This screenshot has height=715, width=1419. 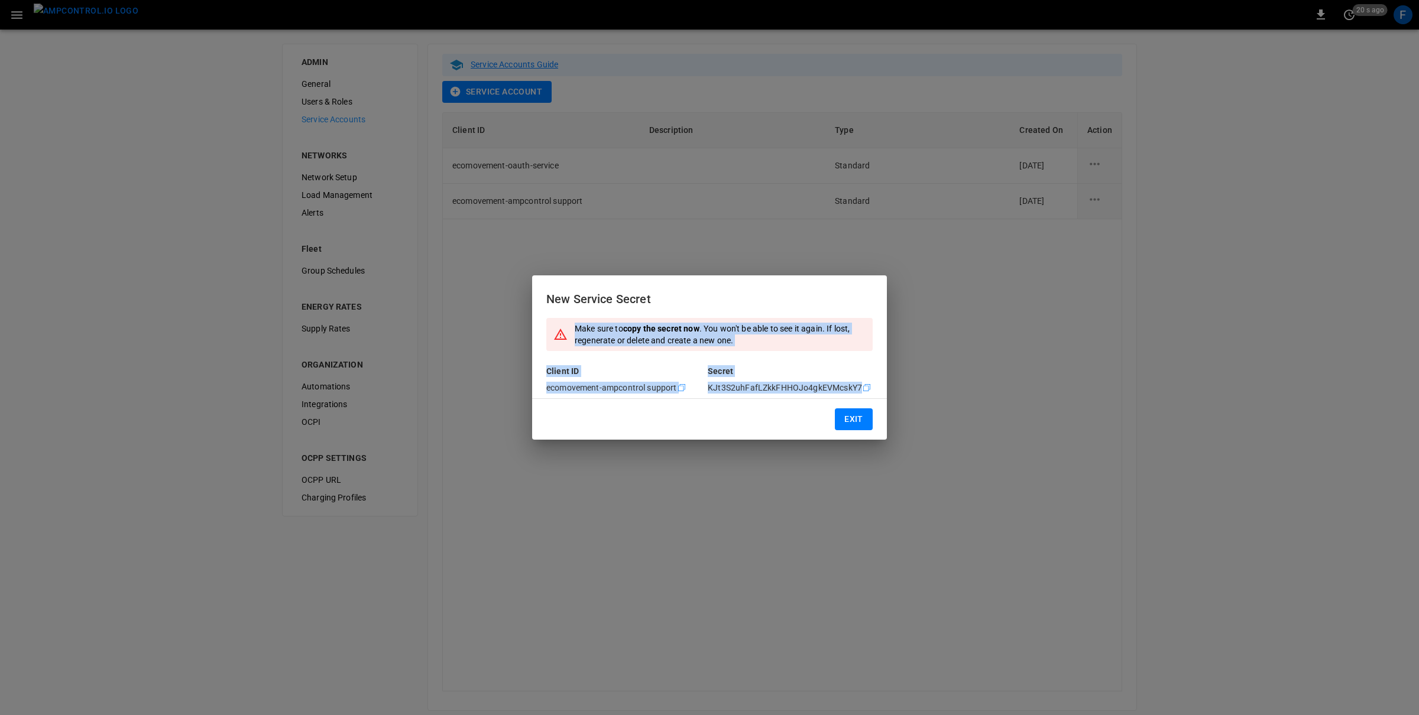 I want to click on p: KJt3S2uhFafLZkkFHHOJo4gkEVMcskY7, so click(x=784, y=388).